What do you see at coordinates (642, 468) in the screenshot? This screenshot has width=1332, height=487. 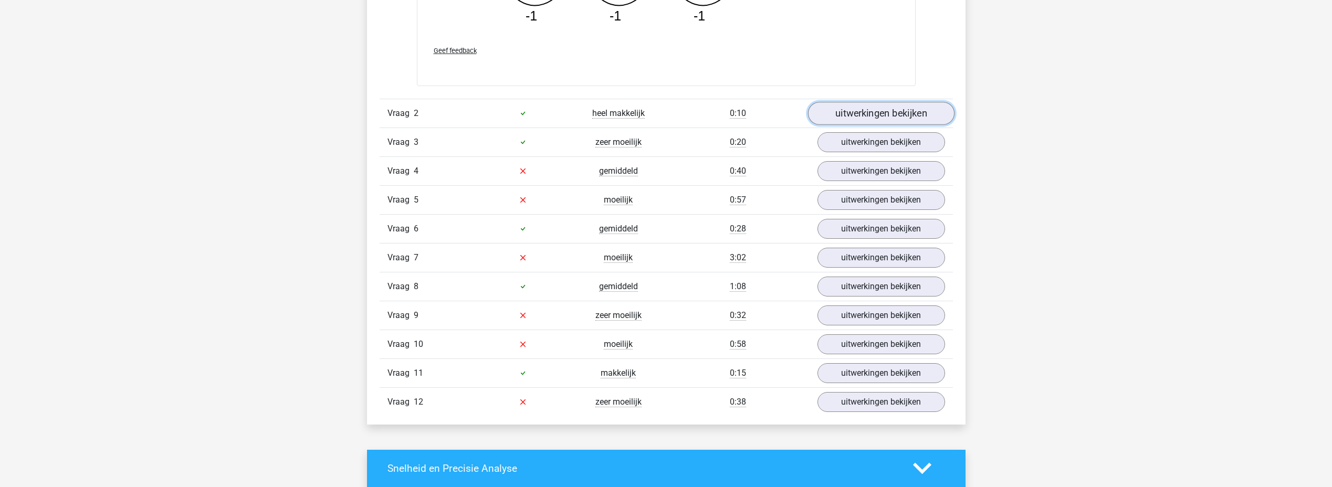 I see `h4: Snelheid en Precisie Analyse` at bounding box center [642, 468].